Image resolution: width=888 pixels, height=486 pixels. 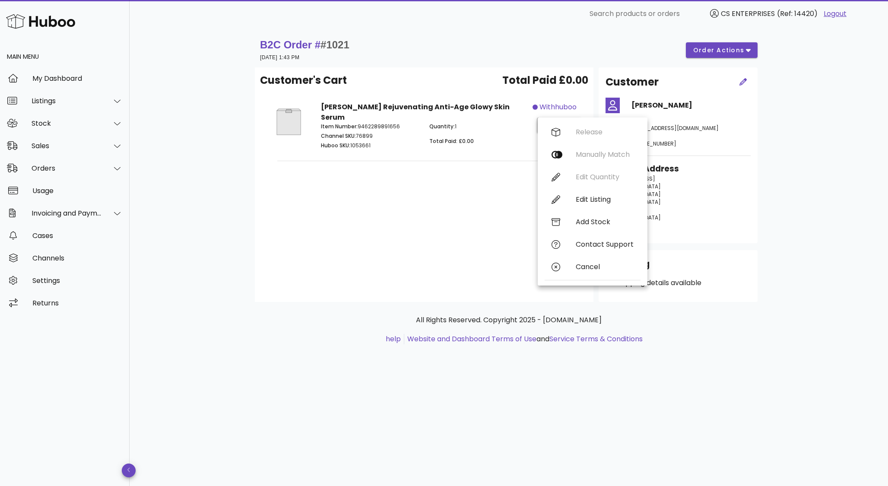 What do you see at coordinates (77, 235) in the screenshot?
I see `div: Cases` at bounding box center [77, 235].